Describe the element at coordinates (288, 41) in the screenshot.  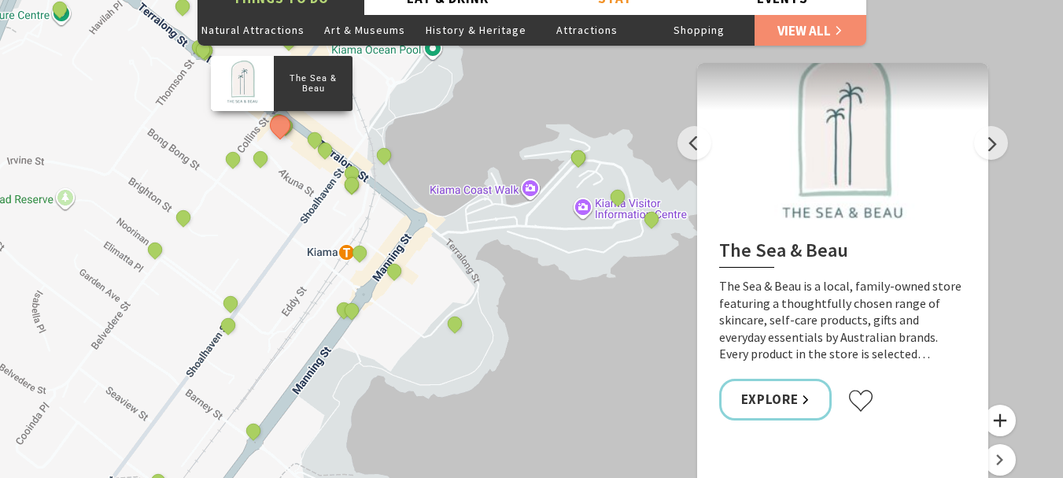
I see `button: See detail about The Collective Beat - Kiama` at that location.